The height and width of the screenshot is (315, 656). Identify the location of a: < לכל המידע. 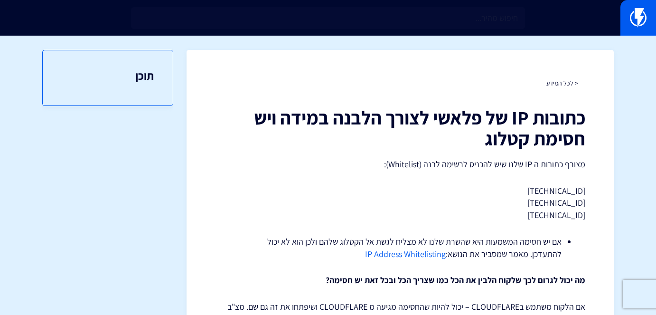
(562, 83).